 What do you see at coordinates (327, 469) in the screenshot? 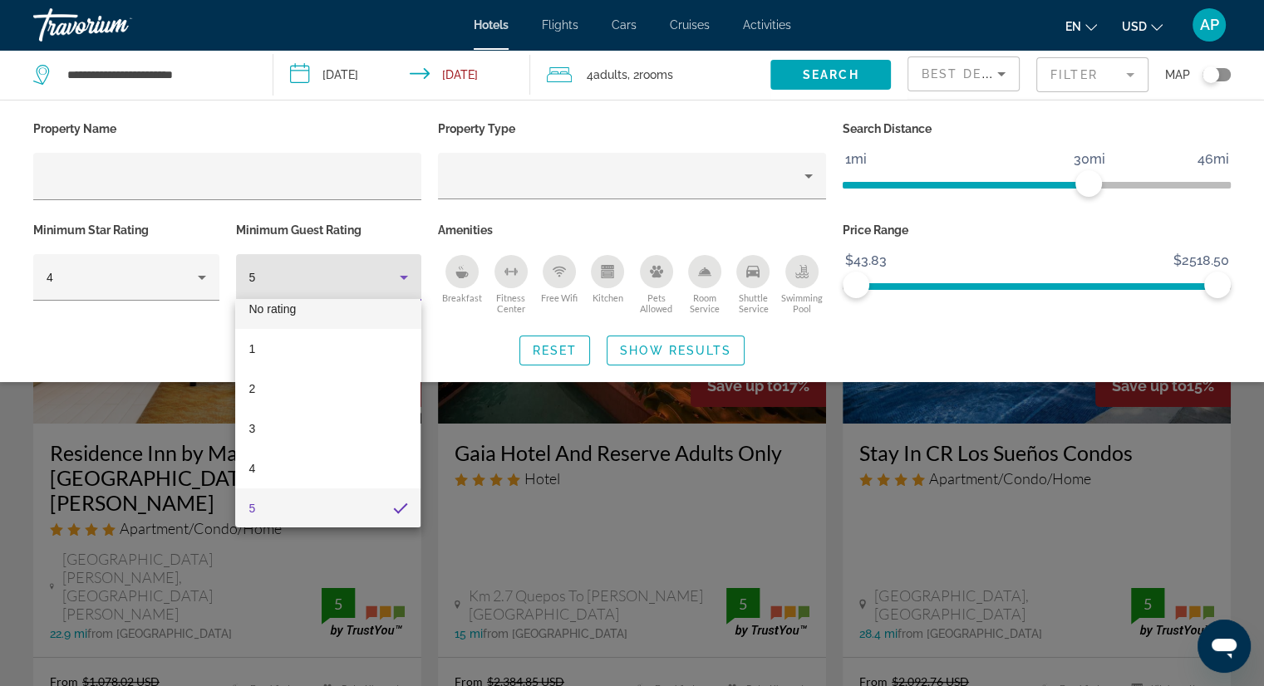
I see `mat-option: Rating 4` at bounding box center [327, 469].